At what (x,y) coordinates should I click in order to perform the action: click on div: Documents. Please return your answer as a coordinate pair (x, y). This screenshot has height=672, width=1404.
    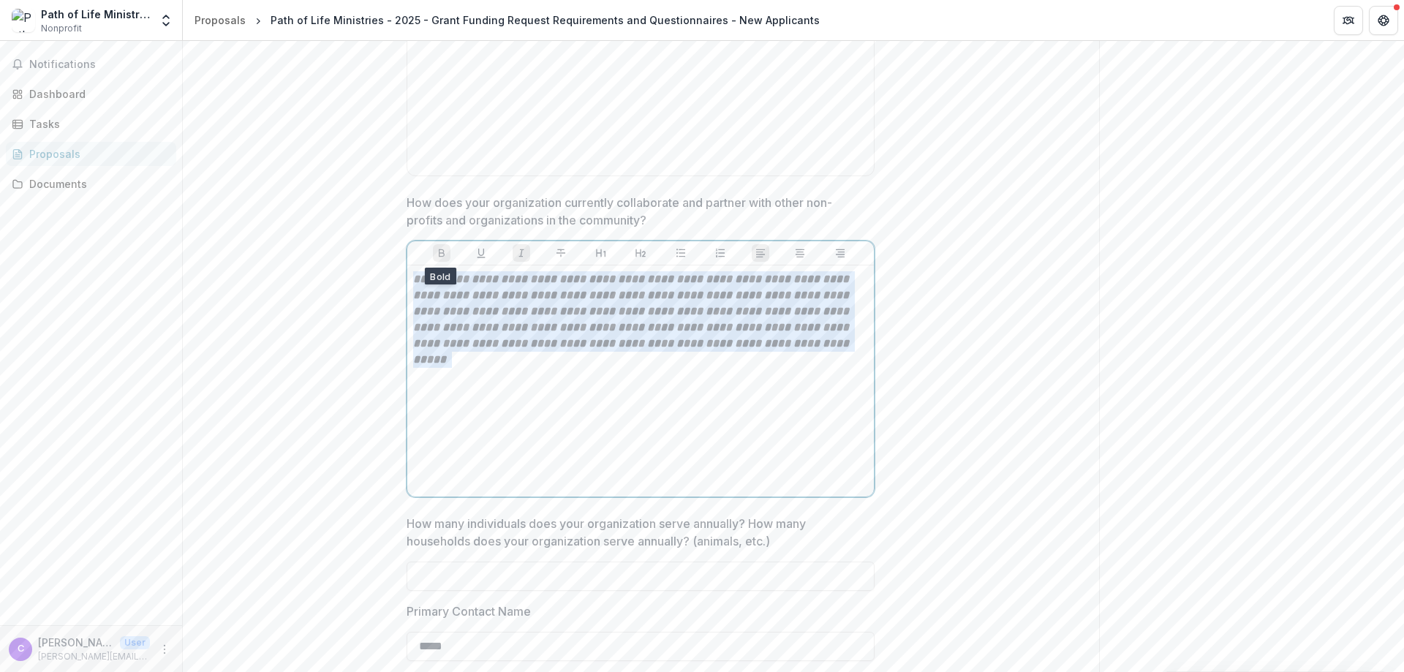
    Looking at the image, I should click on (97, 183).